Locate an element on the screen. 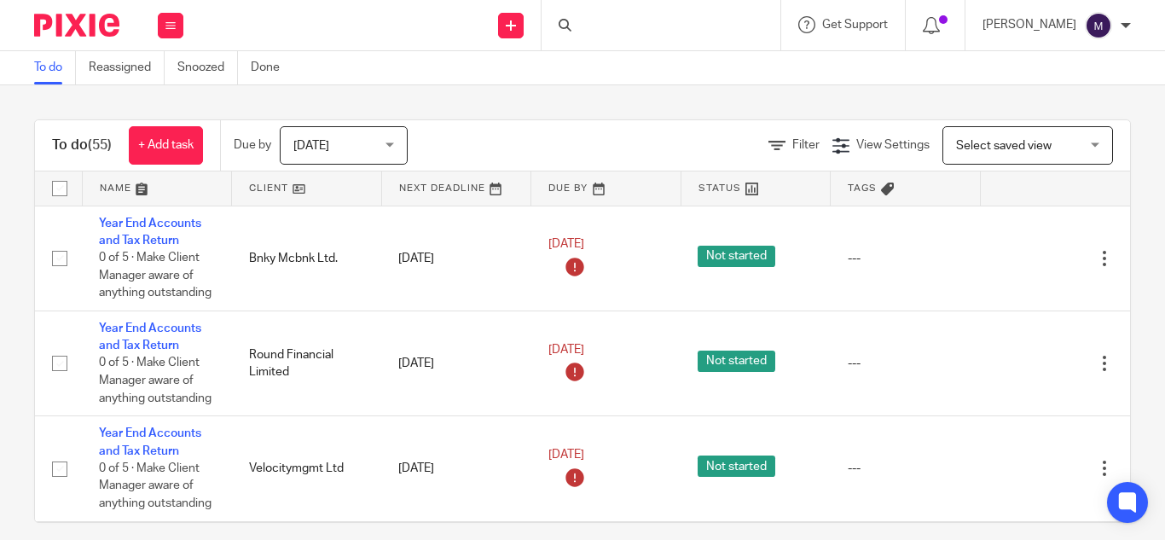 The height and width of the screenshot is (540, 1165). img: svg%3E is located at coordinates (1098, 26).